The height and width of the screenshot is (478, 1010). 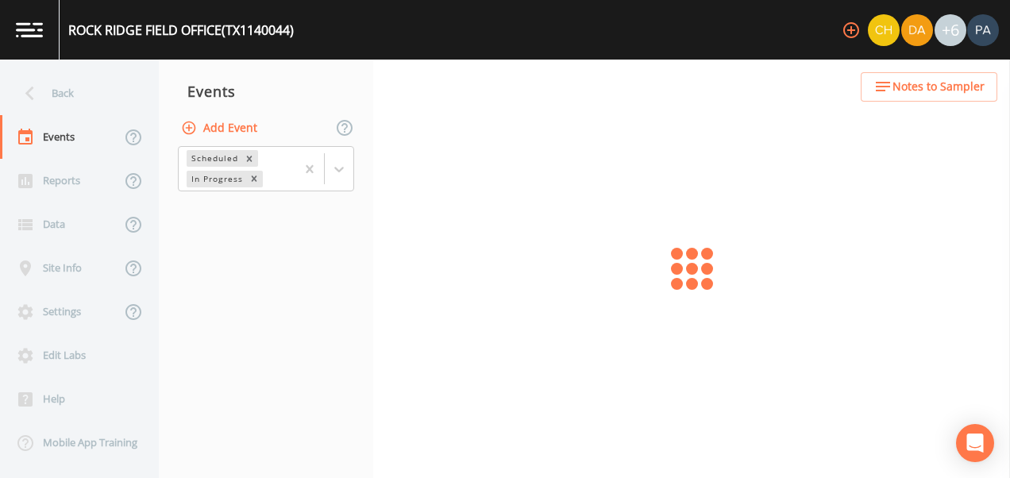 What do you see at coordinates (181, 30) in the screenshot?
I see `div: ROCK RIDGE FIELD OFFICE (TX1140044)` at bounding box center [181, 30].